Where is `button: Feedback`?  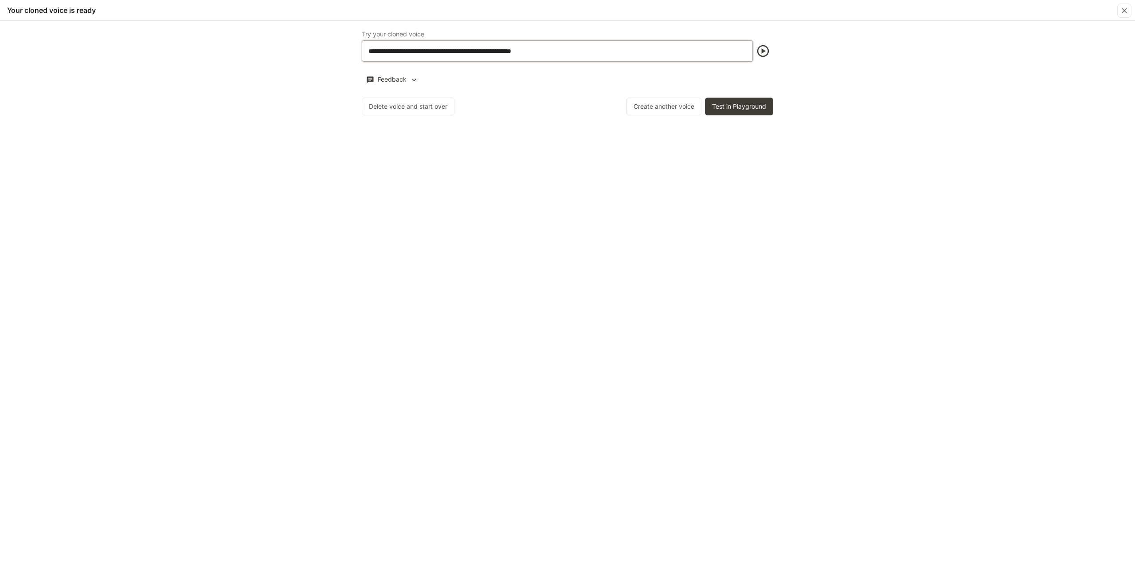 button: Feedback is located at coordinates (392, 79).